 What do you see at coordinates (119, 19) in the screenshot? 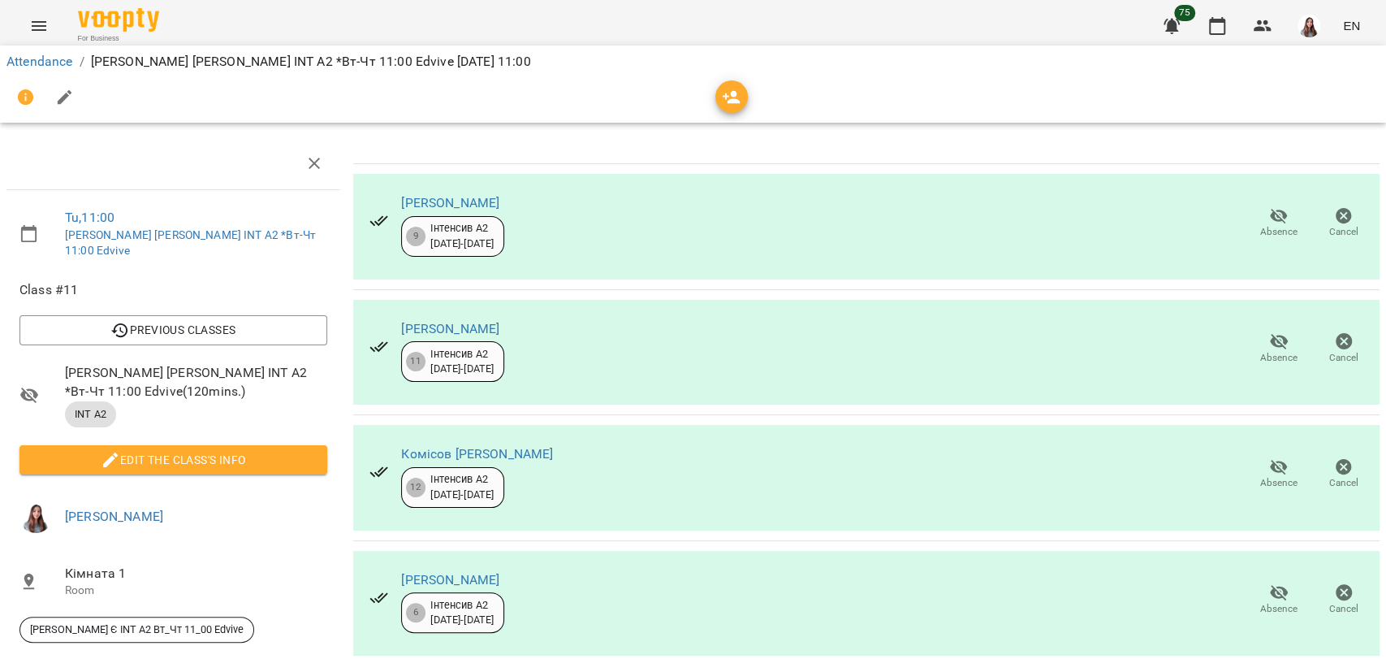
I see `img: Voopty Logo` at bounding box center [119, 19].